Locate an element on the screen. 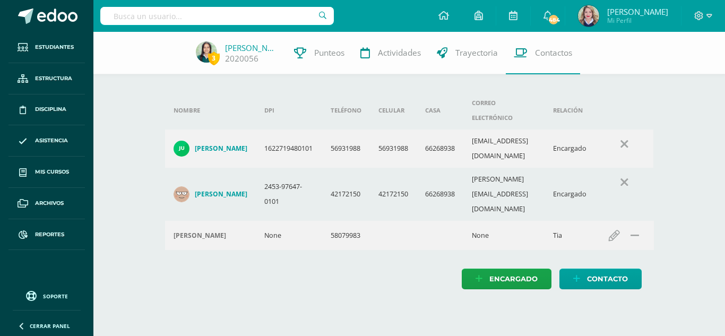 The image size is (725, 336). span: Punteos is located at coordinates (329, 53).